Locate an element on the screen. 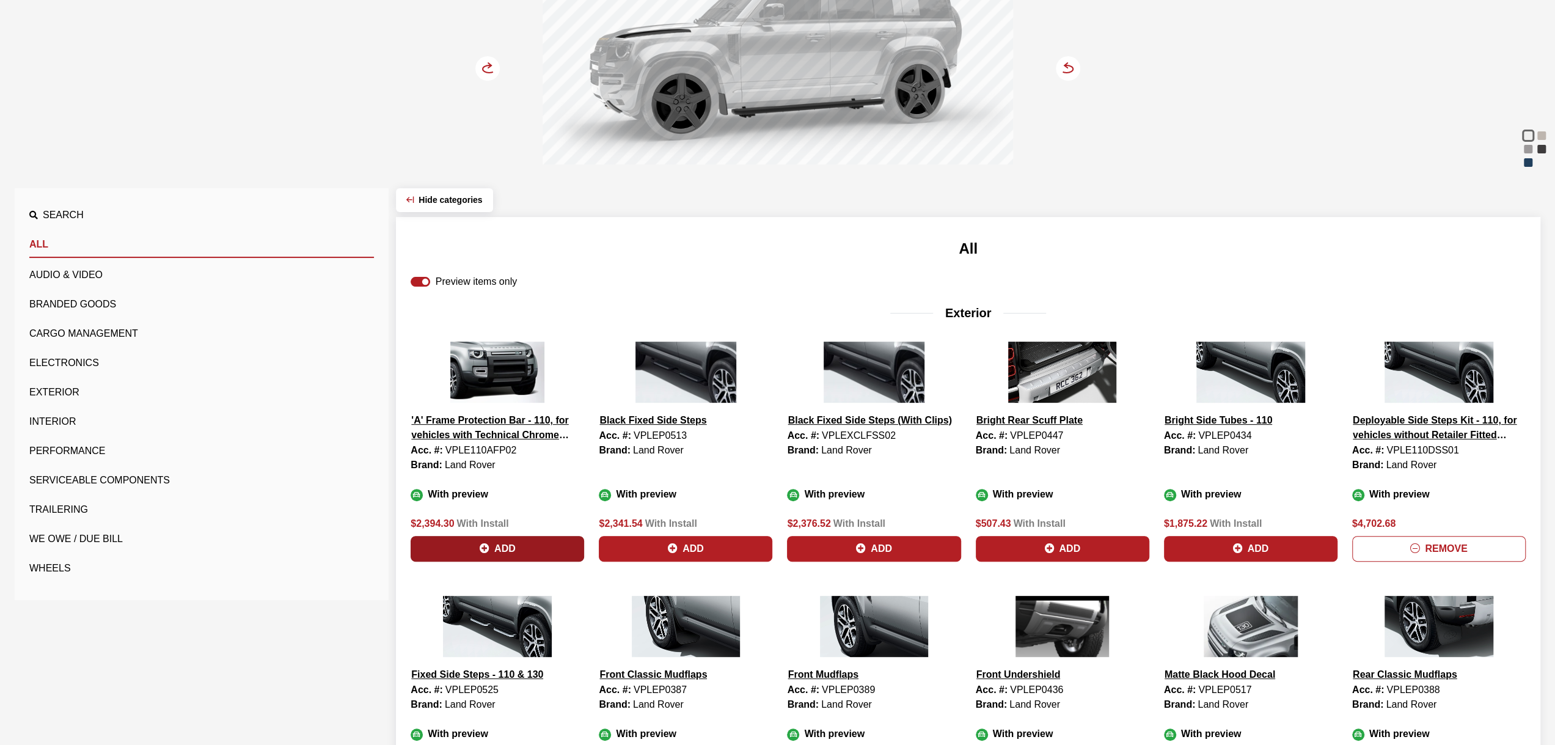 This screenshot has height=745, width=1555. button: Exterior is located at coordinates (202, 392).